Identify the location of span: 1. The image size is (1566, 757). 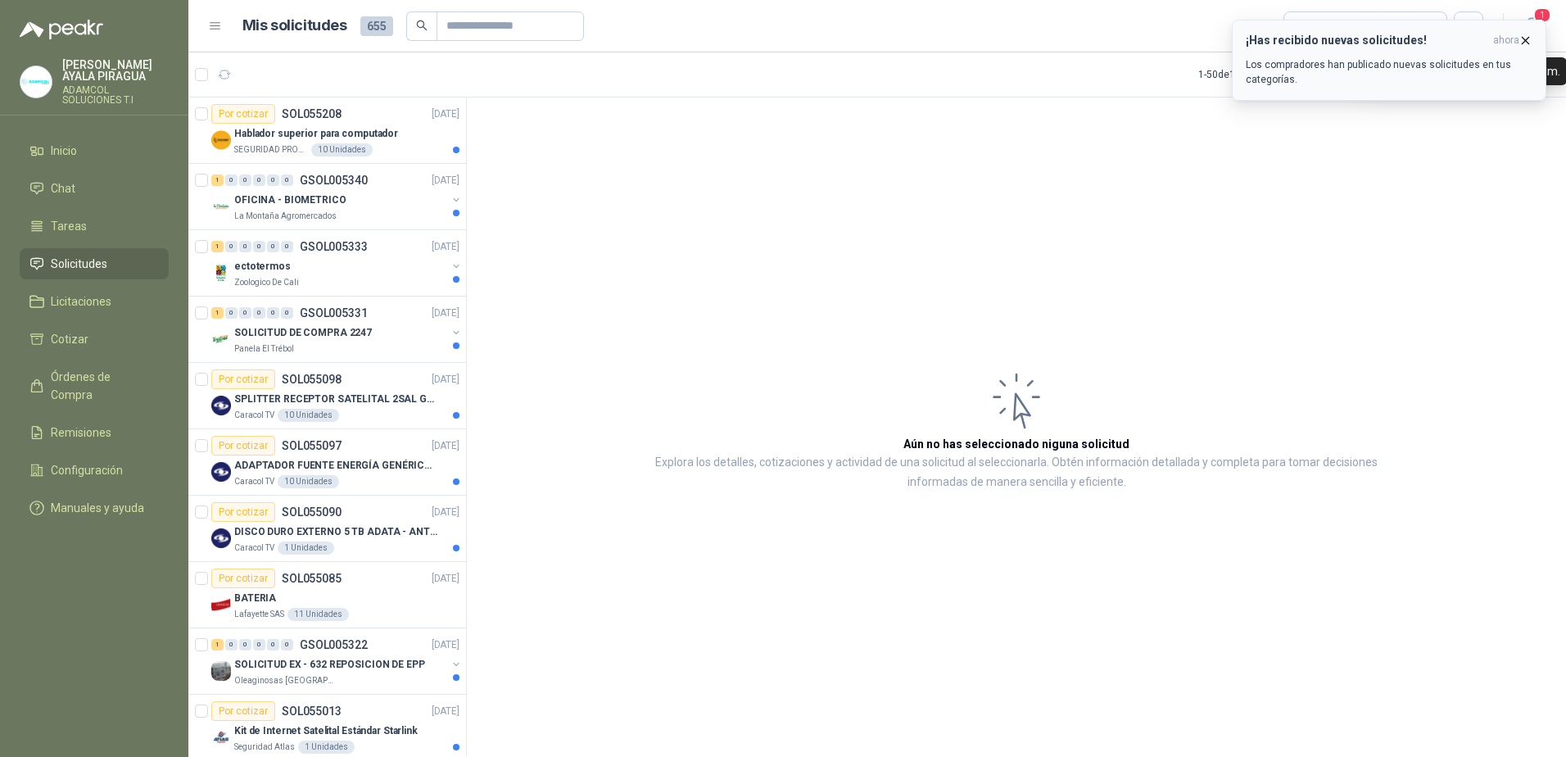
(1542, 15).